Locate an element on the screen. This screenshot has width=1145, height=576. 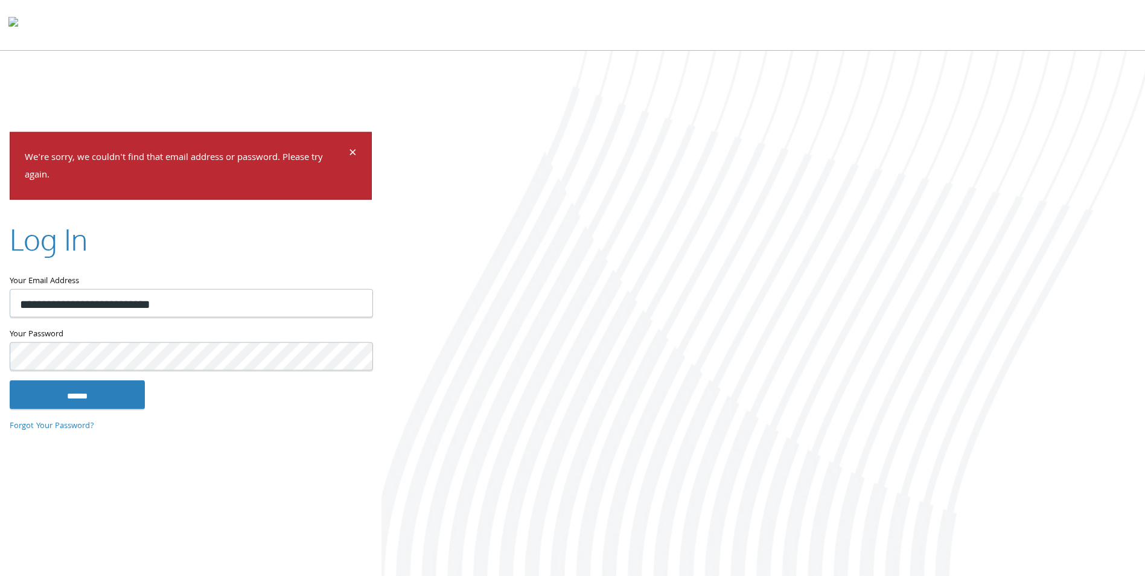
button: Dismiss alert is located at coordinates (352, 154).